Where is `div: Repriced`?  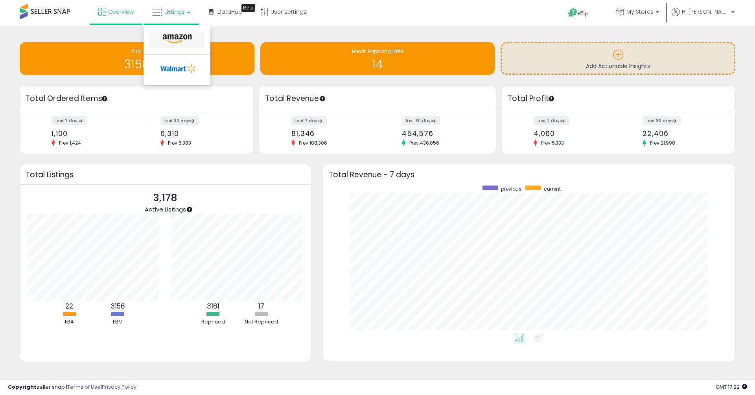 div: Repriced is located at coordinates (213, 322).